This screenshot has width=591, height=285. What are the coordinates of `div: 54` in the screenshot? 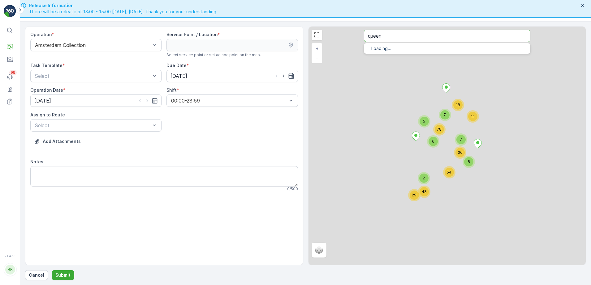 It's located at (449, 173).